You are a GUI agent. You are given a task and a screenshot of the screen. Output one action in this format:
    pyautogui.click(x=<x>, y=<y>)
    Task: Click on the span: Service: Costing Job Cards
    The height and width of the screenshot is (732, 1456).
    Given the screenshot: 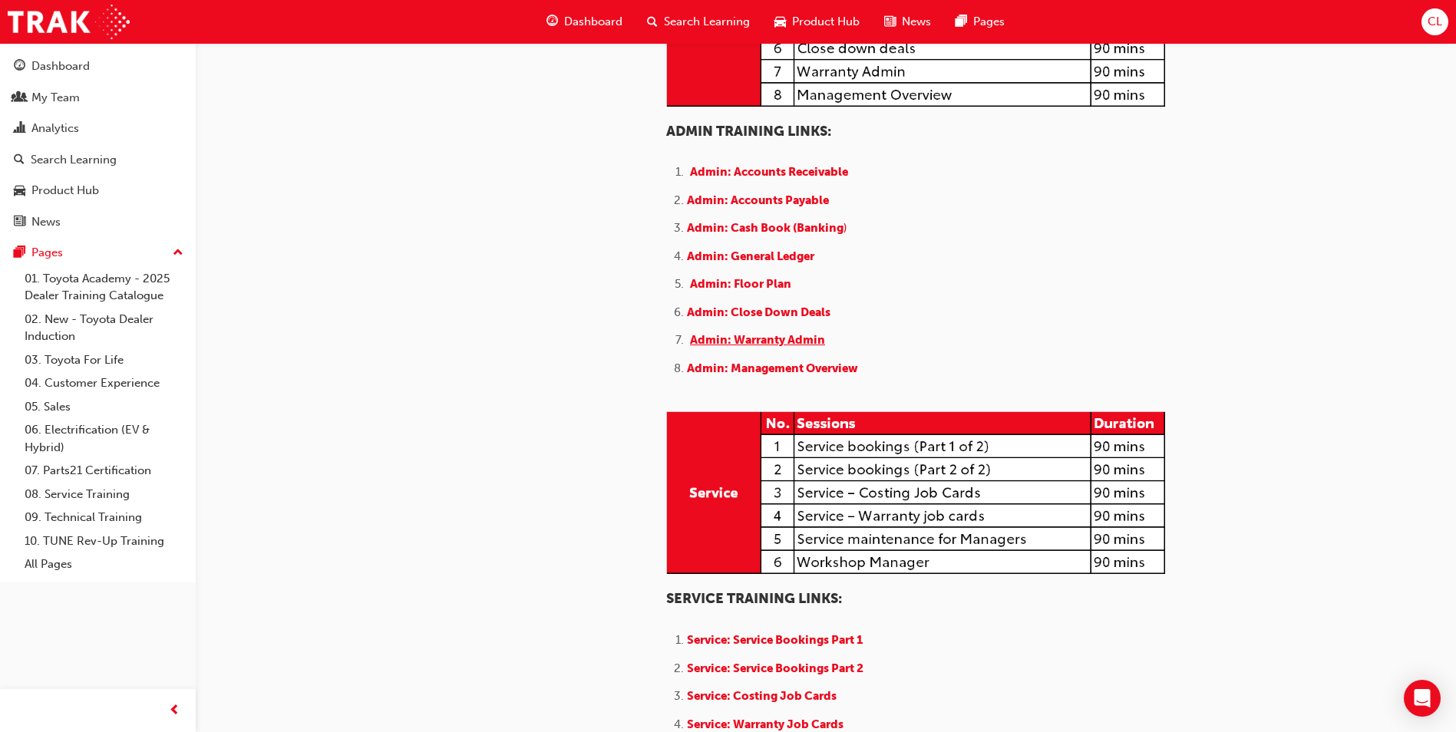 What is the action you would take?
    pyautogui.click(x=761, y=696)
    